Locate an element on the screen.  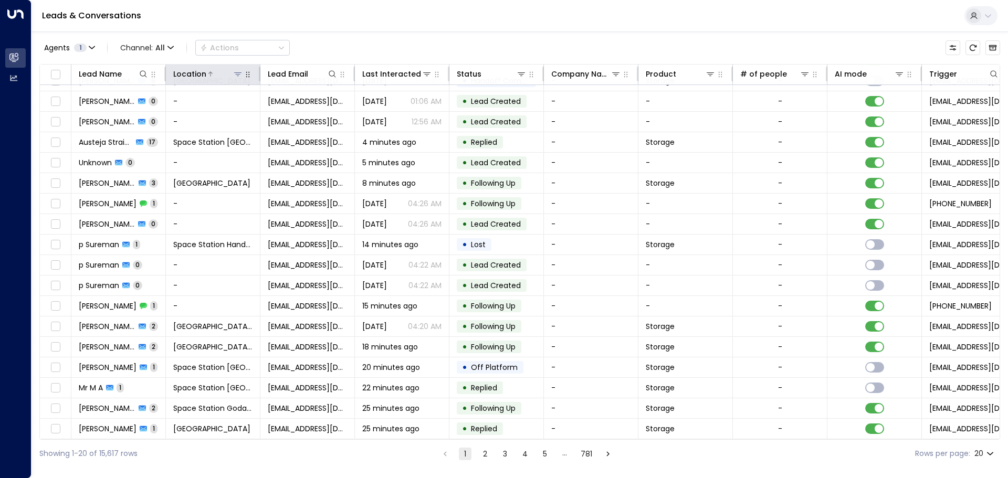
span: Nadeshda Gobel is located at coordinates (107, 183).